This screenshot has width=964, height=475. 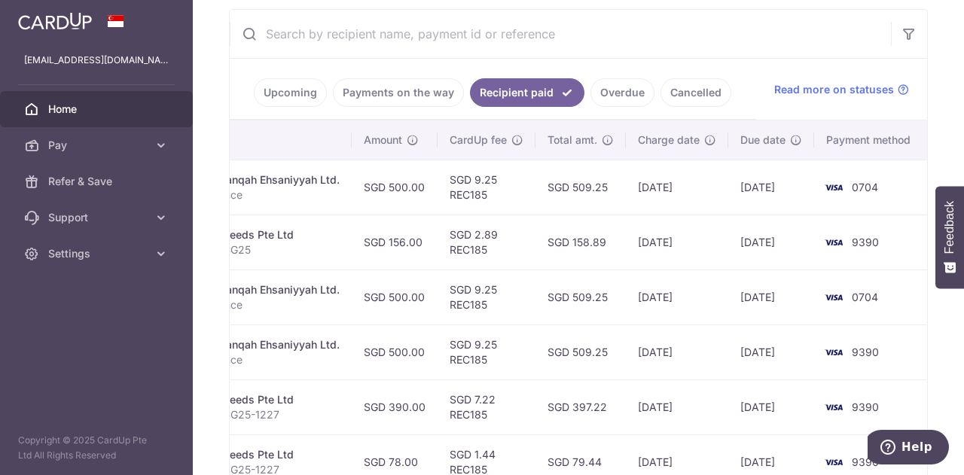 I want to click on td: SGD 2.89 REC185, so click(x=487, y=242).